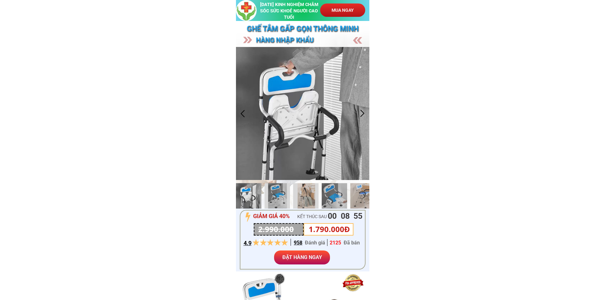 The width and height of the screenshot is (605, 300). What do you see at coordinates (304, 29) in the screenshot?
I see `h3: Ghế tắm GẤP GỌN THÔNG MINH` at bounding box center [304, 29].